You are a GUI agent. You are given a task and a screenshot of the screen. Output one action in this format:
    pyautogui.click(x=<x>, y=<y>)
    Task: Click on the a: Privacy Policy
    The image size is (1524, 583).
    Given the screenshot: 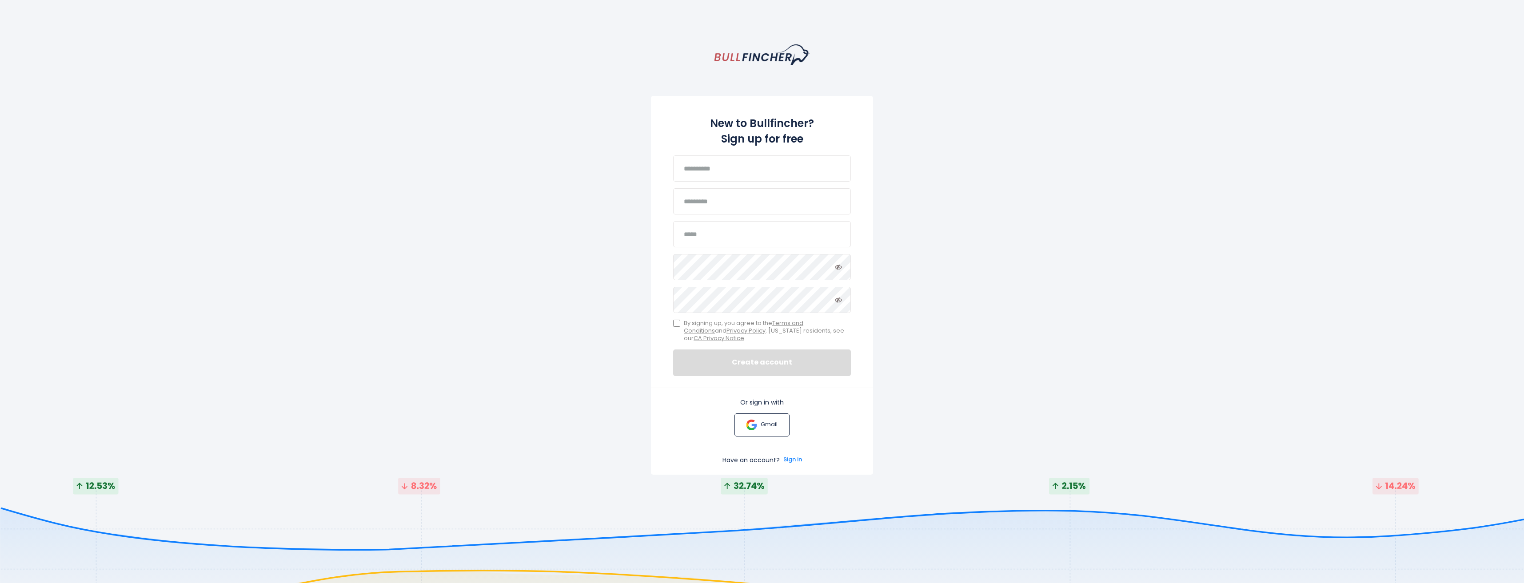 What is the action you would take?
    pyautogui.click(x=746, y=331)
    